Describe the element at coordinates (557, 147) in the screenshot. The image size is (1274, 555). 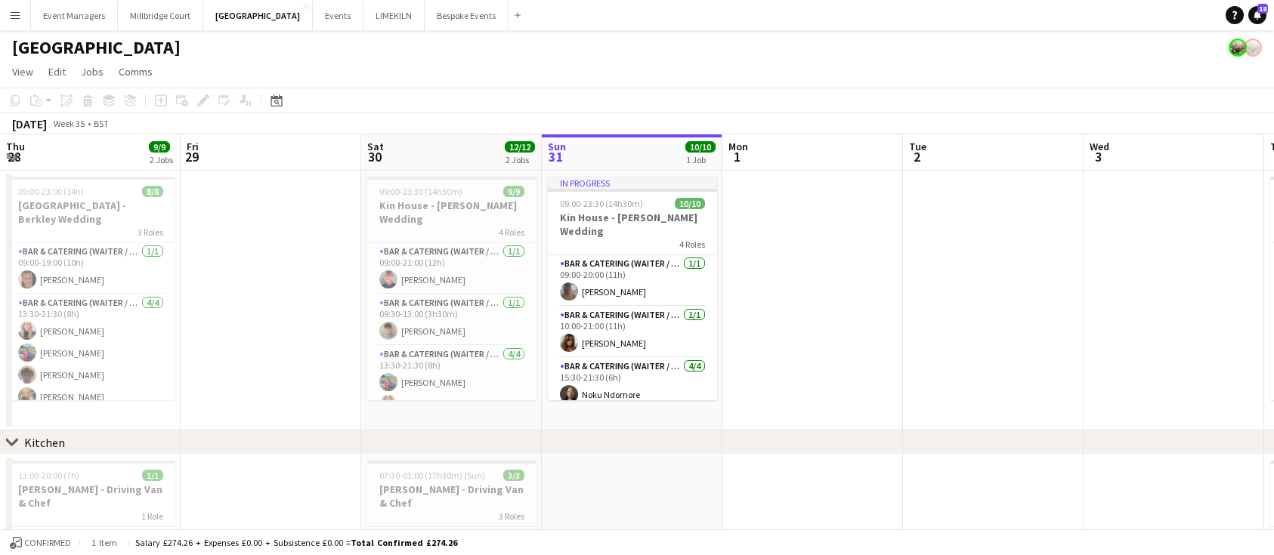
I see `span: Sun` at that location.